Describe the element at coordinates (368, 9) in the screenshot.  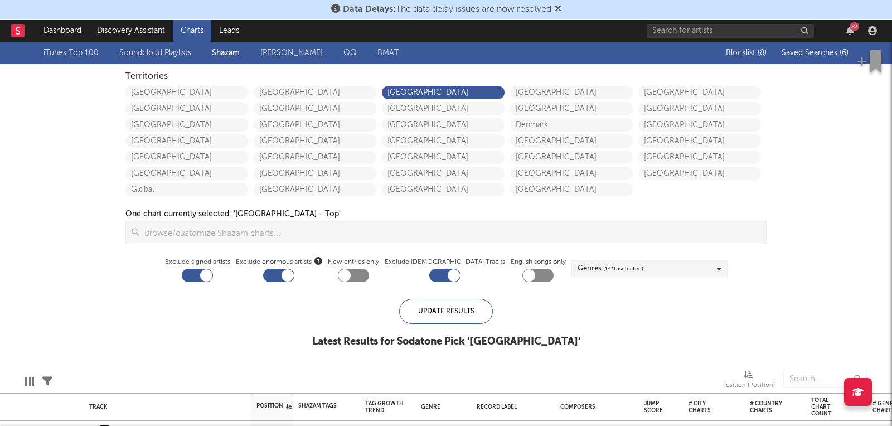
I see `span: Data Delays` at that location.